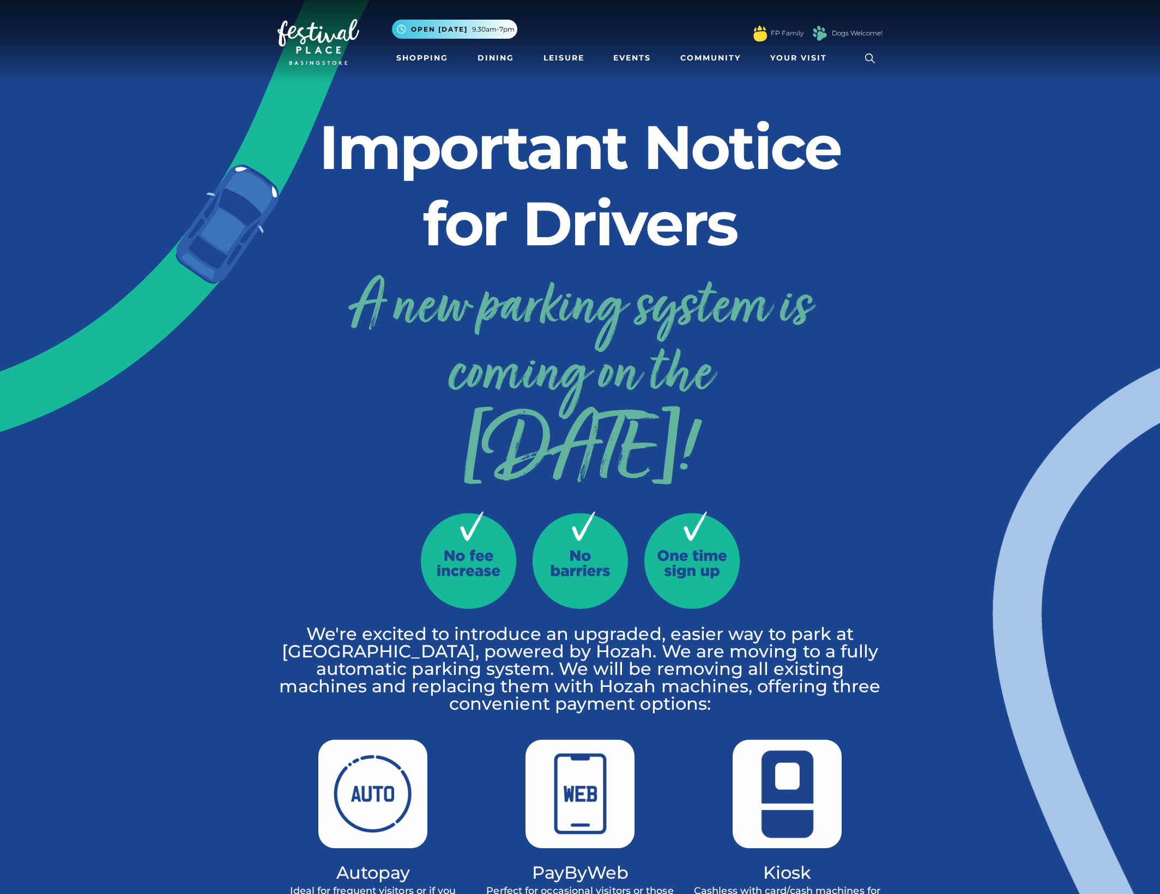 The height and width of the screenshot is (894, 1160). Describe the element at coordinates (580, 873) in the screenshot. I see `h4: PayByWeb` at that location.